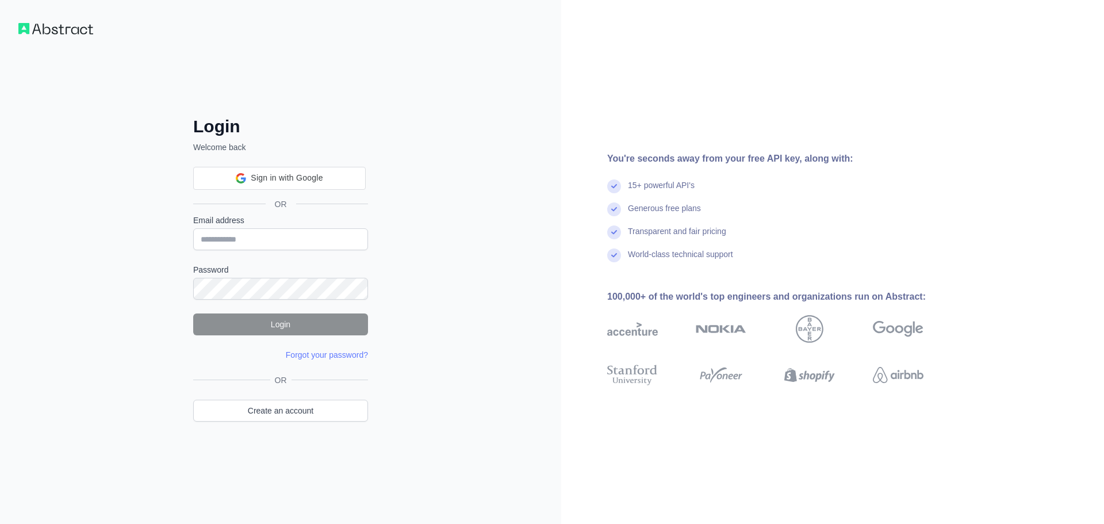 The image size is (1104, 524). Describe the element at coordinates (810, 375) in the screenshot. I see `img: shopify` at that location.